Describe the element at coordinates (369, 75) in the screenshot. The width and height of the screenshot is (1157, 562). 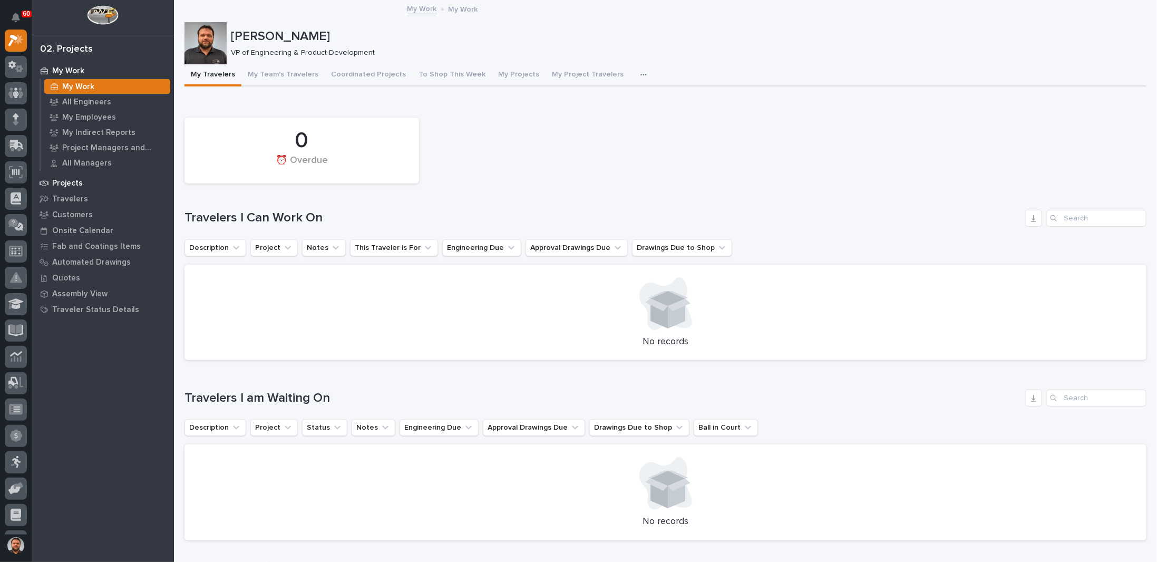
I see `button: Coordinated Projects` at that location.